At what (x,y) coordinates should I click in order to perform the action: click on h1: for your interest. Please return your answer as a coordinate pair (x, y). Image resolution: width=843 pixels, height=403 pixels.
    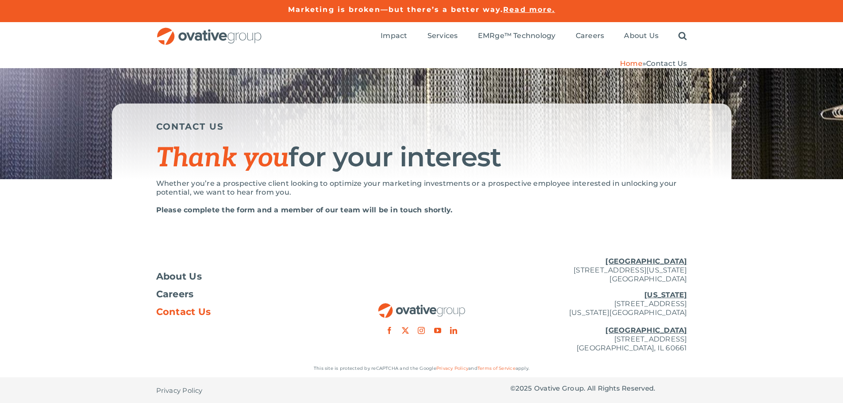
    Looking at the image, I should click on (422, 158).